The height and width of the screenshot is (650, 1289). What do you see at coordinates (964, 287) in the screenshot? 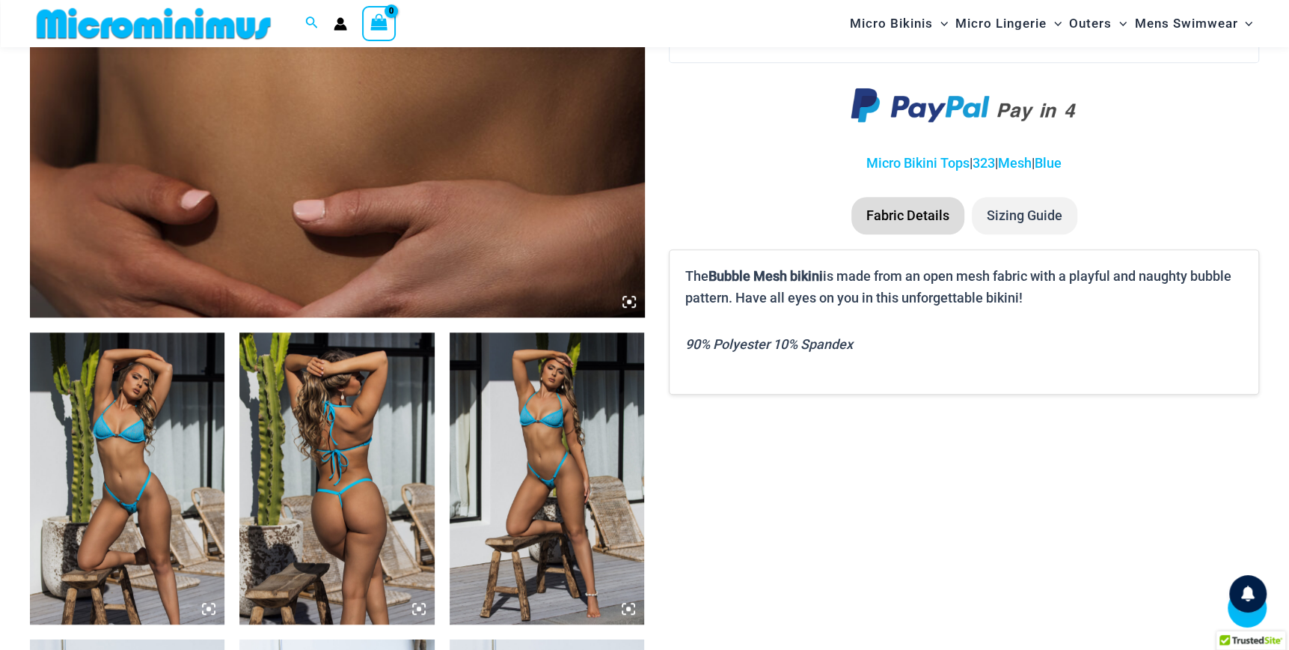
I see `p: The is made from an open mesh fabric with a playful and naughty bubble pattern. Have all eyes on ...` at bounding box center [964, 287].